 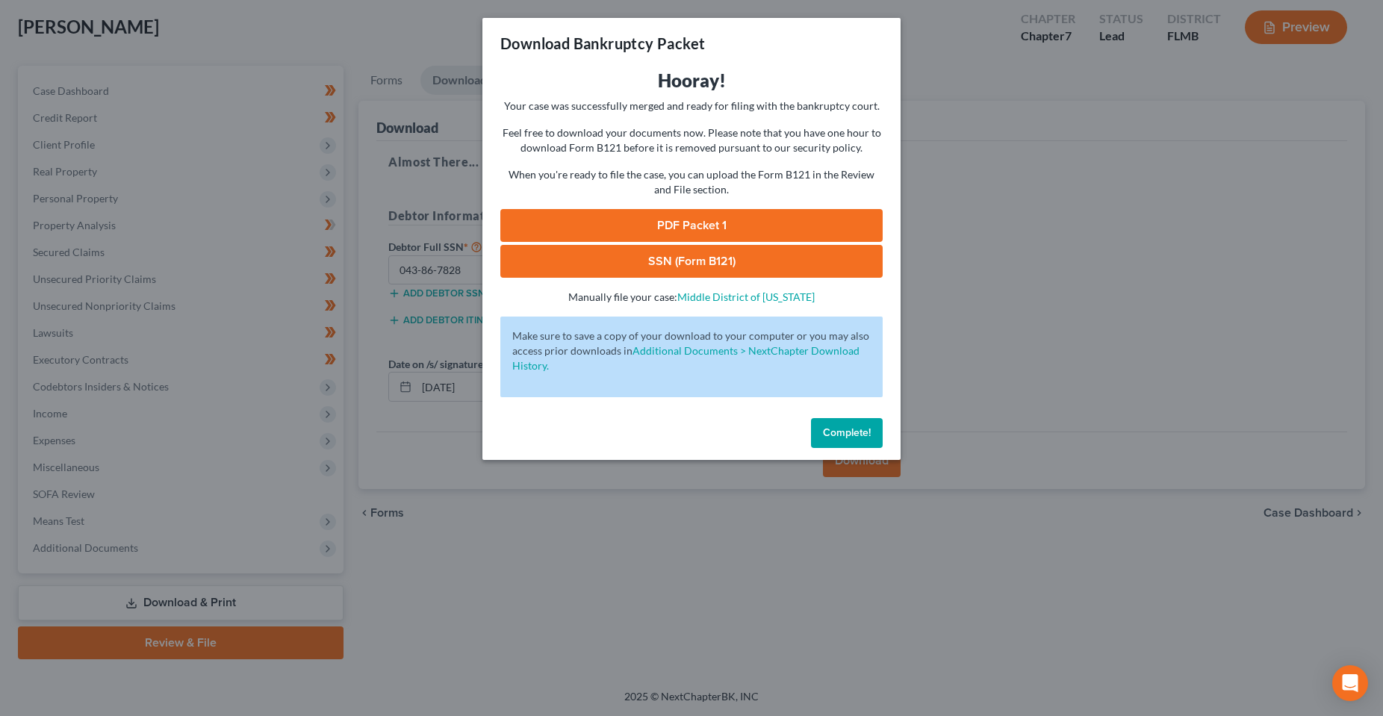 I want to click on a: SSN (Form B121), so click(x=691, y=261).